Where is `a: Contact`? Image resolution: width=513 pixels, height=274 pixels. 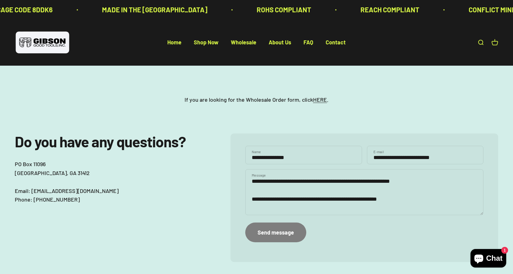 a: Contact is located at coordinates (336, 43).